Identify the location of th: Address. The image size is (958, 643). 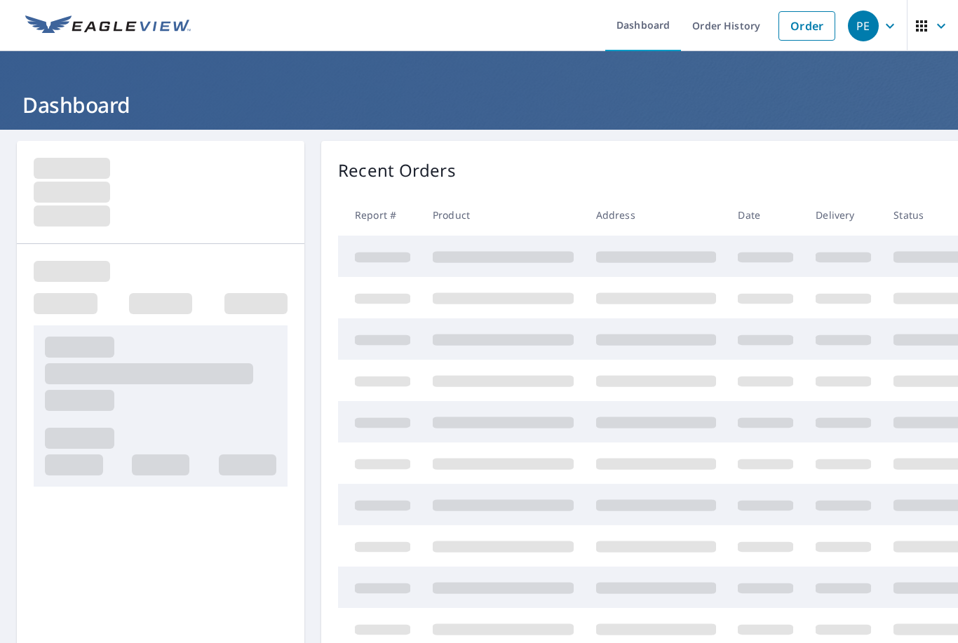
(656, 215).